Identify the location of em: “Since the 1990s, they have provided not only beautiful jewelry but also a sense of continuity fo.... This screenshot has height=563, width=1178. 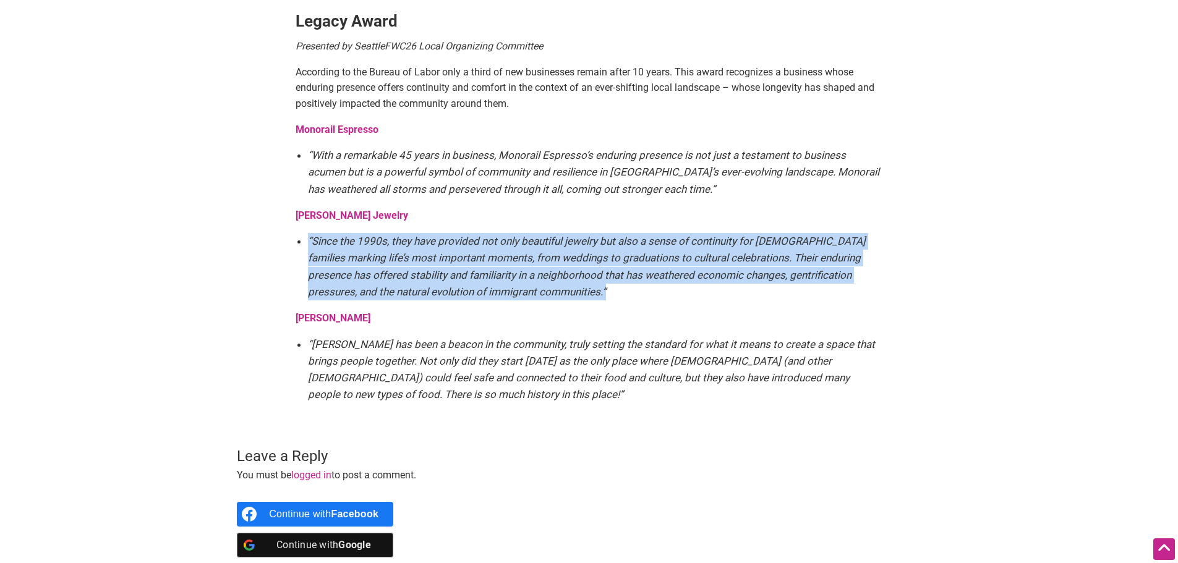
(587, 266).